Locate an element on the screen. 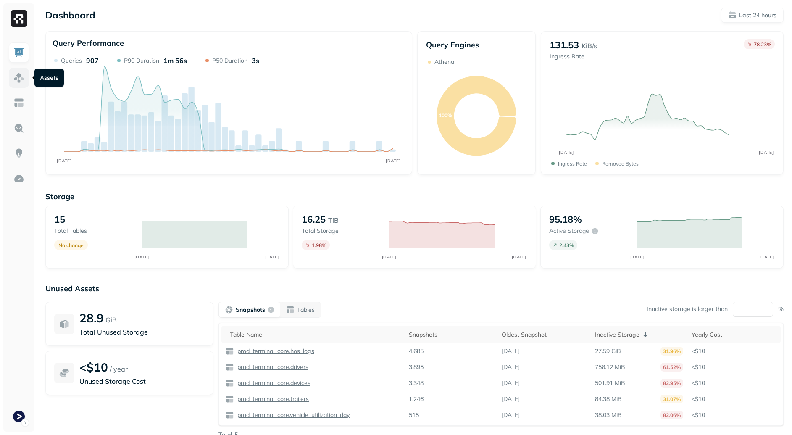 Image resolution: width=792 pixels, height=435 pixels. a: prod_terminal_core.trailers is located at coordinates (271, 399).